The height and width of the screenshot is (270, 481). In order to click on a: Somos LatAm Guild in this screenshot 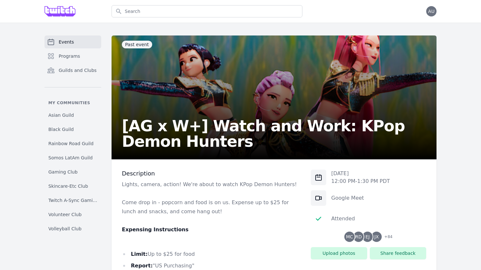, I will do `click(73, 158)`.